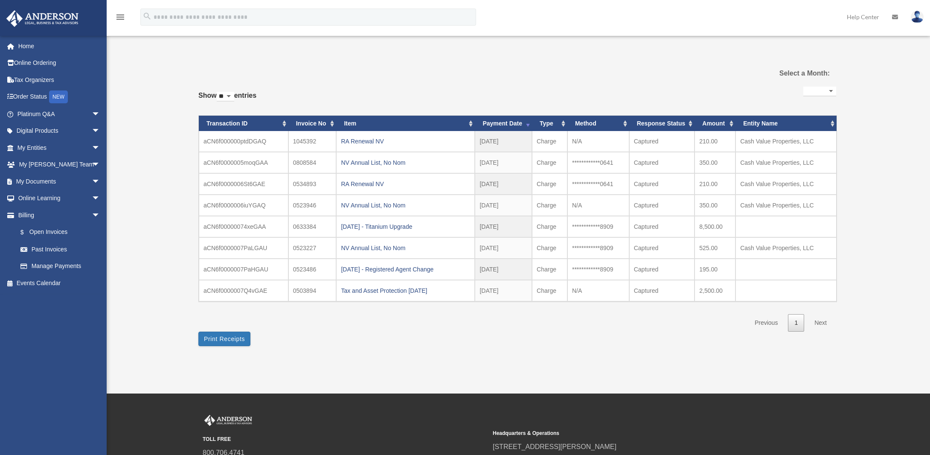  What do you see at coordinates (766, 323) in the screenshot?
I see `a: Previous` at bounding box center [766, 323].